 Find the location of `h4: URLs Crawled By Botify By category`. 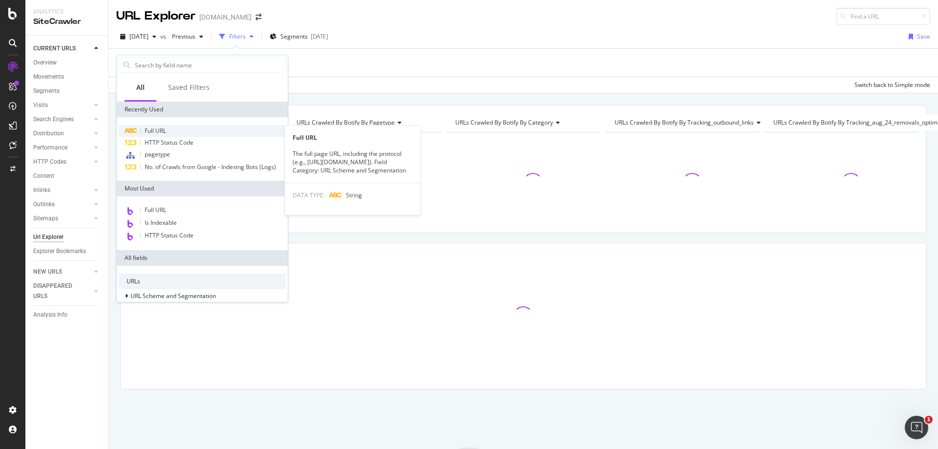

h4: URLs Crawled By Botify By category is located at coordinates (523, 123).